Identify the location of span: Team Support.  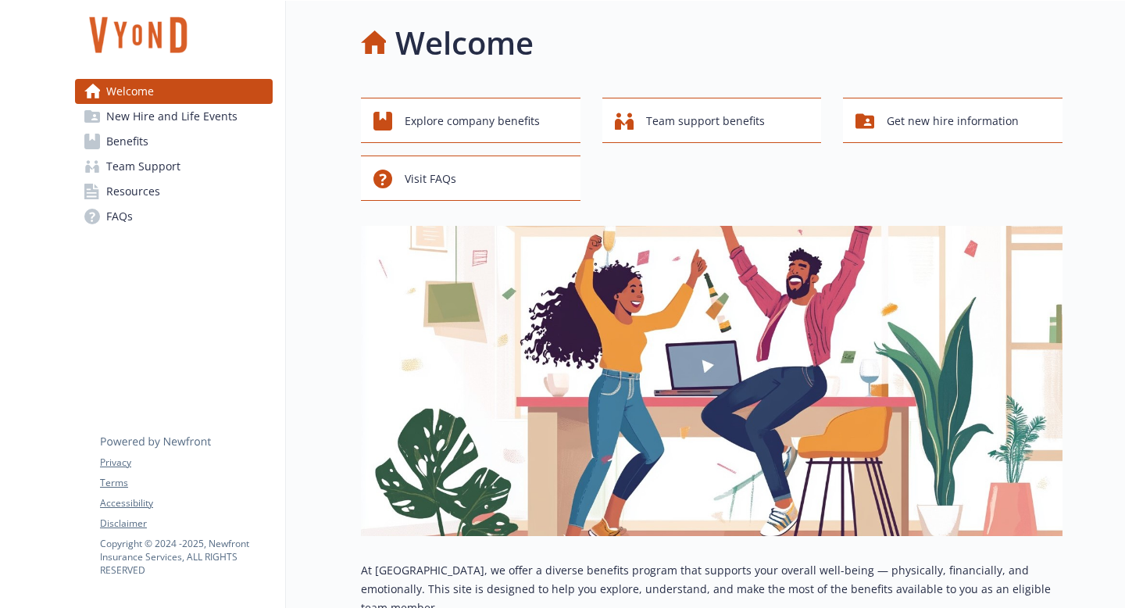
(143, 166).